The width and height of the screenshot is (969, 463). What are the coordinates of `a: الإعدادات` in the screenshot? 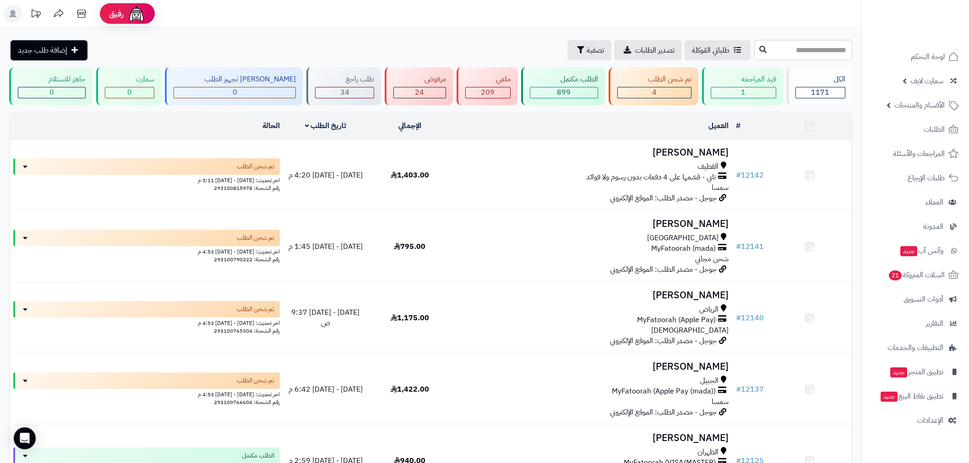 It's located at (915, 421).